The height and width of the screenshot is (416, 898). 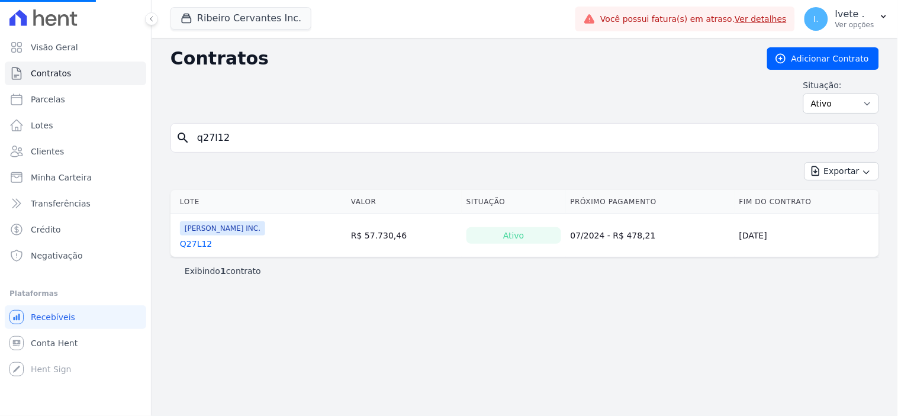 What do you see at coordinates (75, 317) in the screenshot?
I see `a: Recebíveis` at bounding box center [75, 317].